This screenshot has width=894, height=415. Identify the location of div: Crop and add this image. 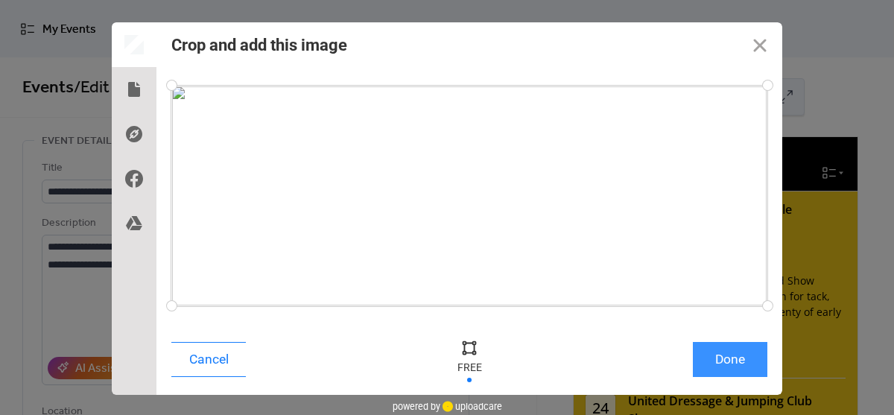
(259, 45).